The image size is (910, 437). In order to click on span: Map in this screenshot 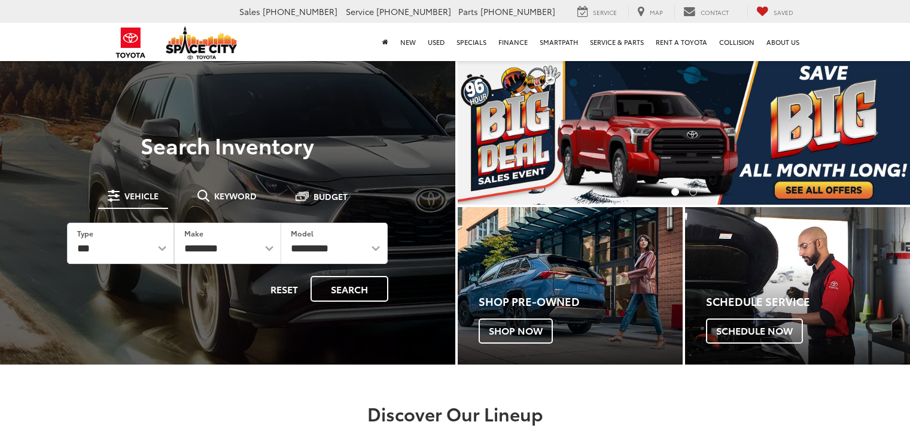, I will do `click(656, 12)`.